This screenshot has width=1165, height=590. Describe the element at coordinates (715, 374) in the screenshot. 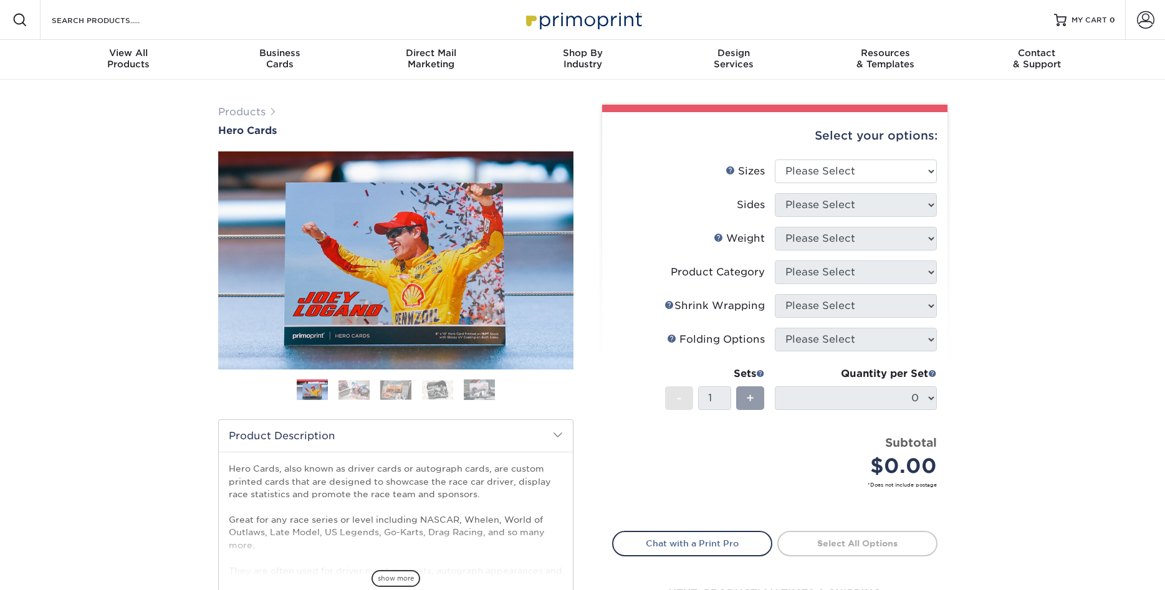

I see `div: Sets` at that location.